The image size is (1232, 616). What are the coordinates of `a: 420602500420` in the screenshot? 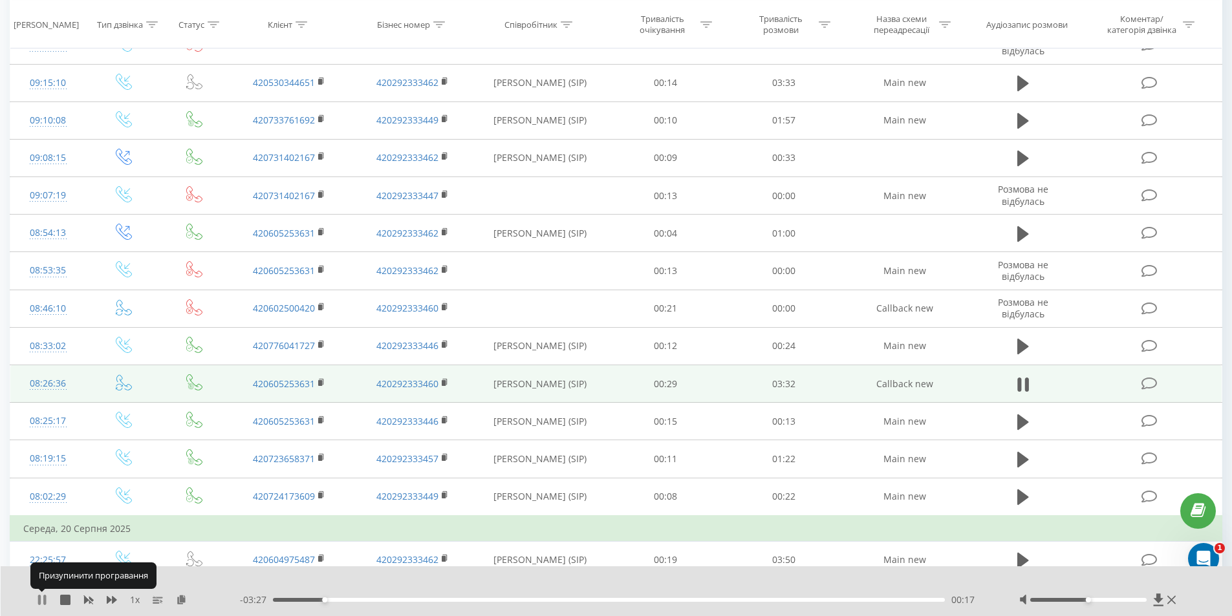 It's located at (284, 308).